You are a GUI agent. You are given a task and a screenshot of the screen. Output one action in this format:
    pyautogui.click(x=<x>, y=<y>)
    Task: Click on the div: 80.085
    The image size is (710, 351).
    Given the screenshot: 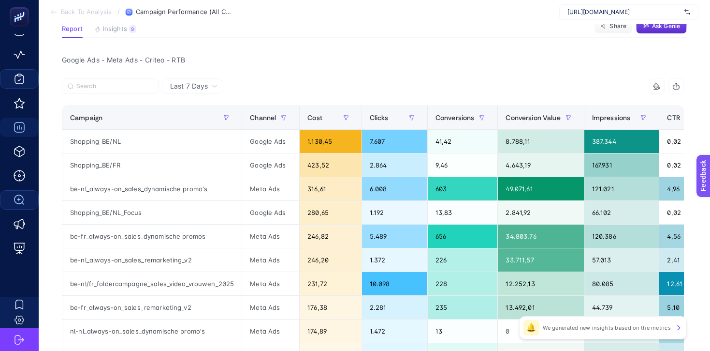 What is the action you would take?
    pyautogui.click(x=622, y=283)
    